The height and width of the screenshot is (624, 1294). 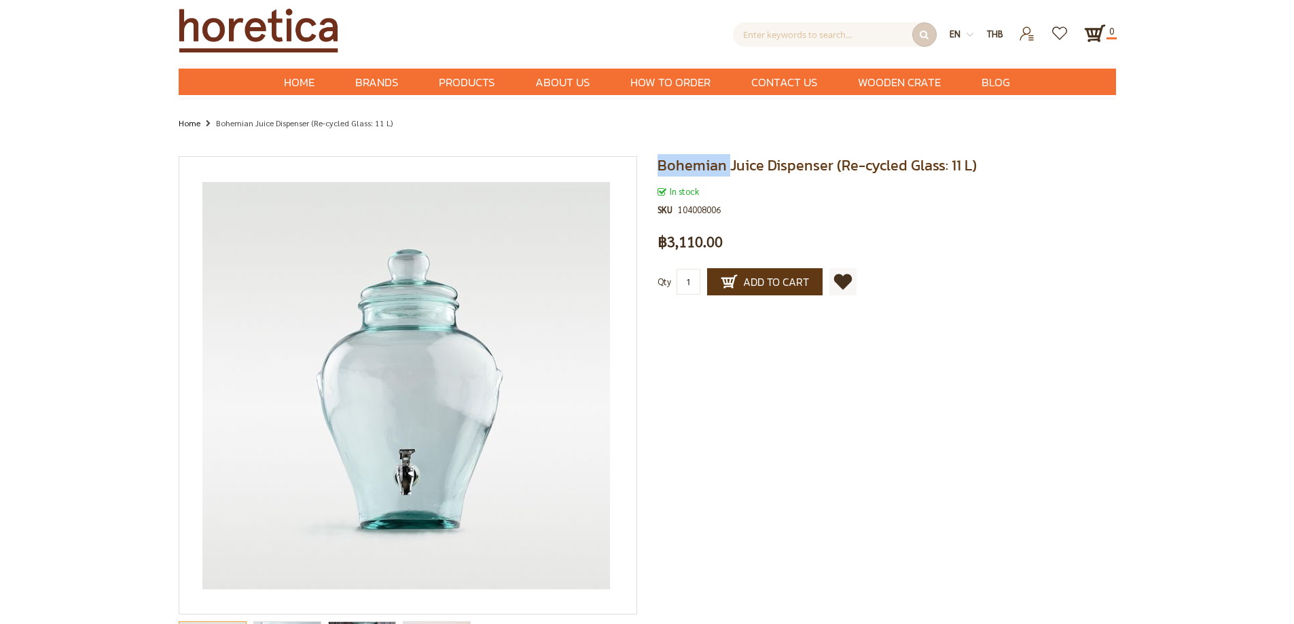 What do you see at coordinates (817, 165) in the screenshot?
I see `span: Bohemian Juice Dispenser (Re-cycled Glass: 11 L)` at bounding box center [817, 165].